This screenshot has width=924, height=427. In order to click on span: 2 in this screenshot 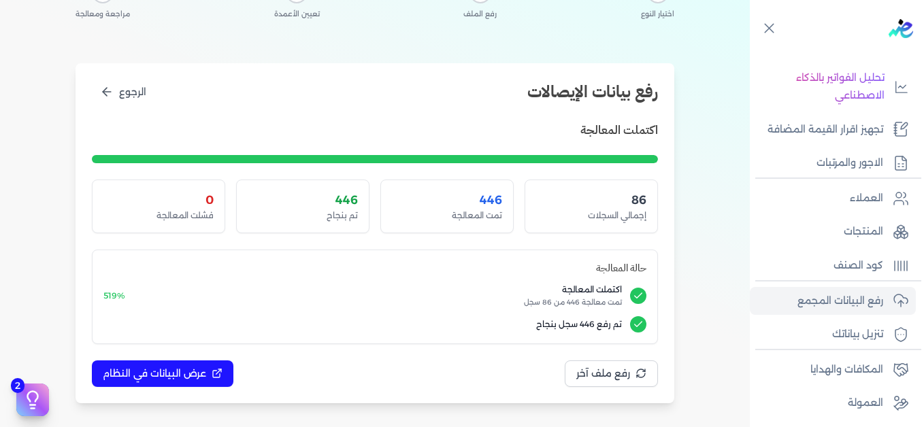, I will do `click(18, 386)`.